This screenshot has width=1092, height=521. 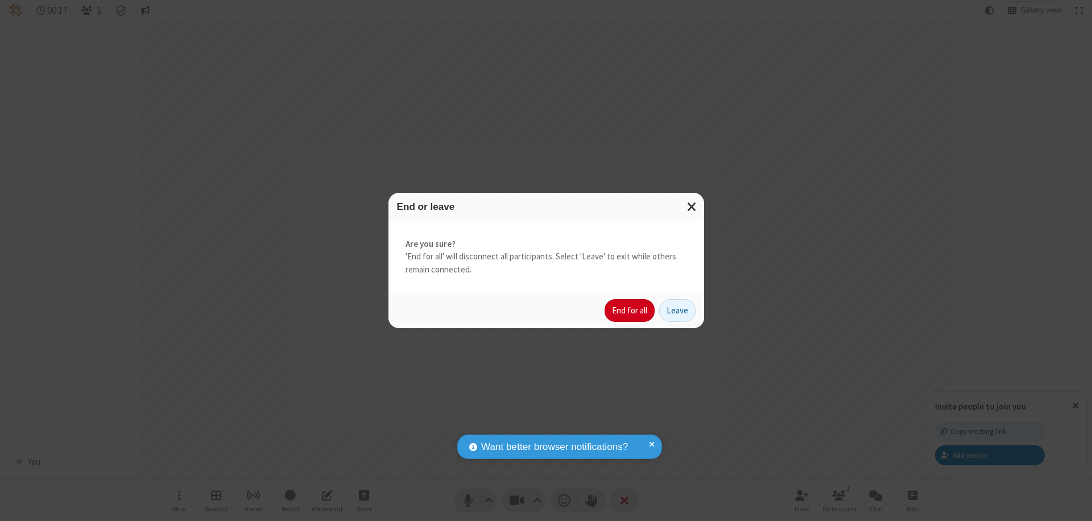 What do you see at coordinates (546, 244) in the screenshot?
I see `strong: Are you sure?` at bounding box center [546, 244].